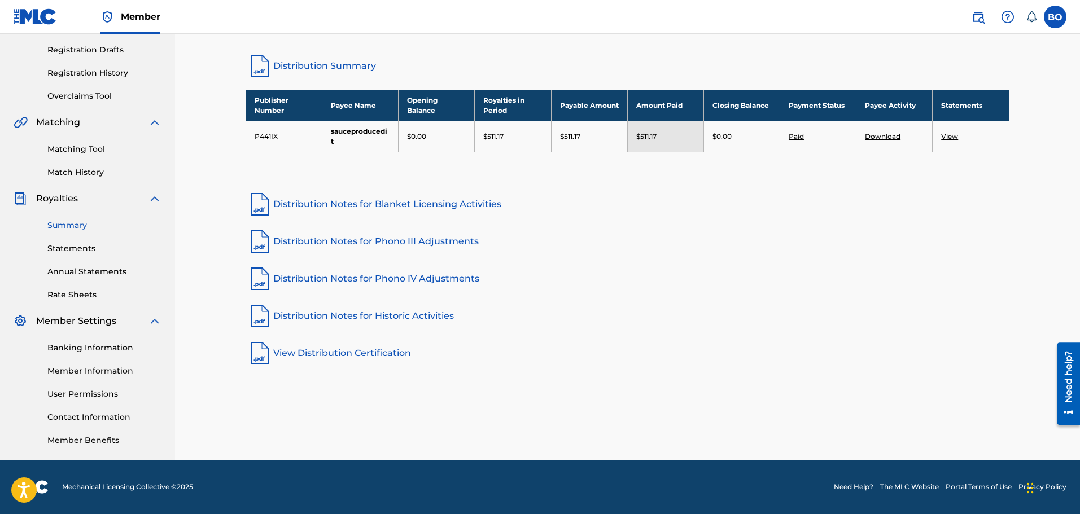  Describe the element at coordinates (31, 487) in the screenshot. I see `img: logo` at that location.